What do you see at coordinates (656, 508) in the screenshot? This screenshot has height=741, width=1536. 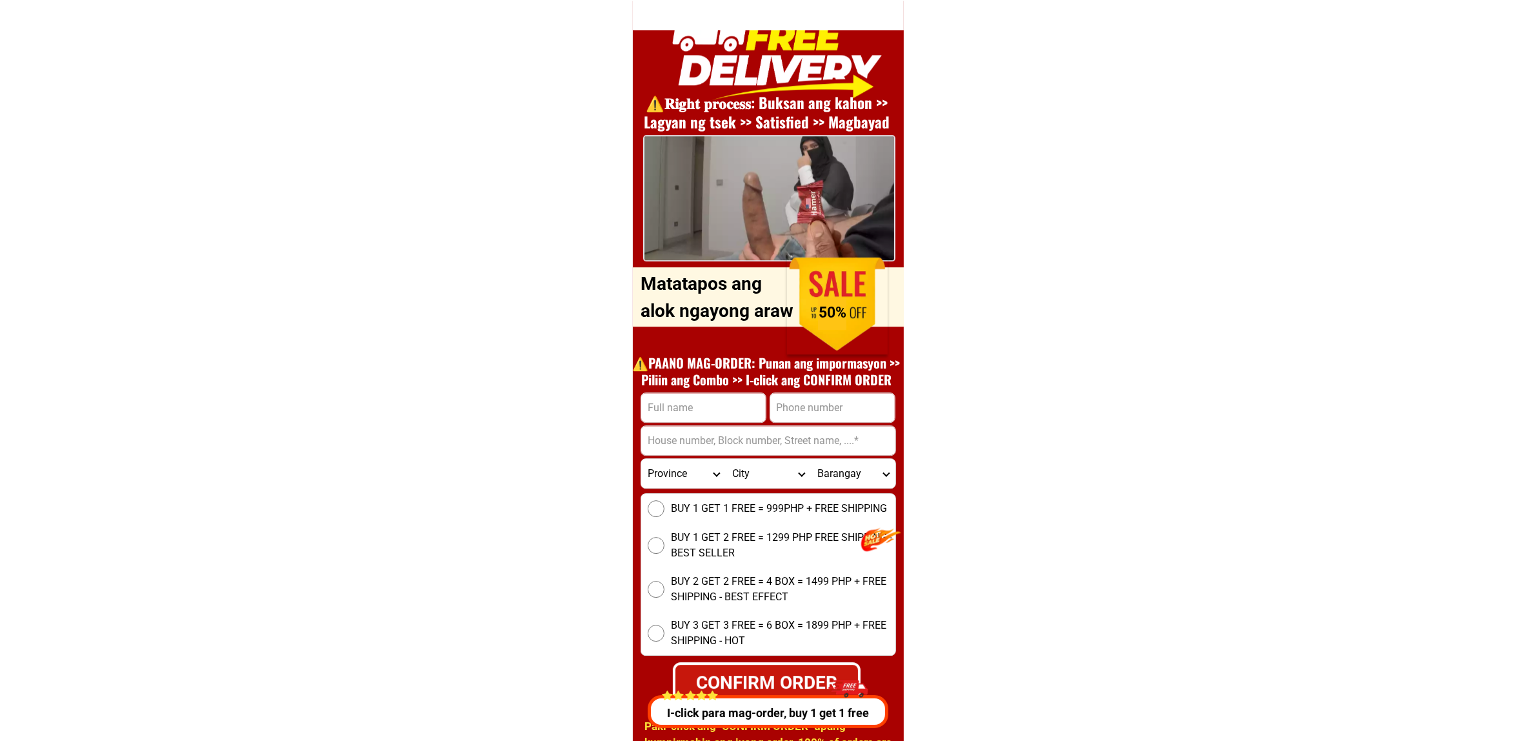 I see `input: BUY 1 GET 1 FREE = 999PHP + FREE SHIPPING` at bounding box center [656, 508].